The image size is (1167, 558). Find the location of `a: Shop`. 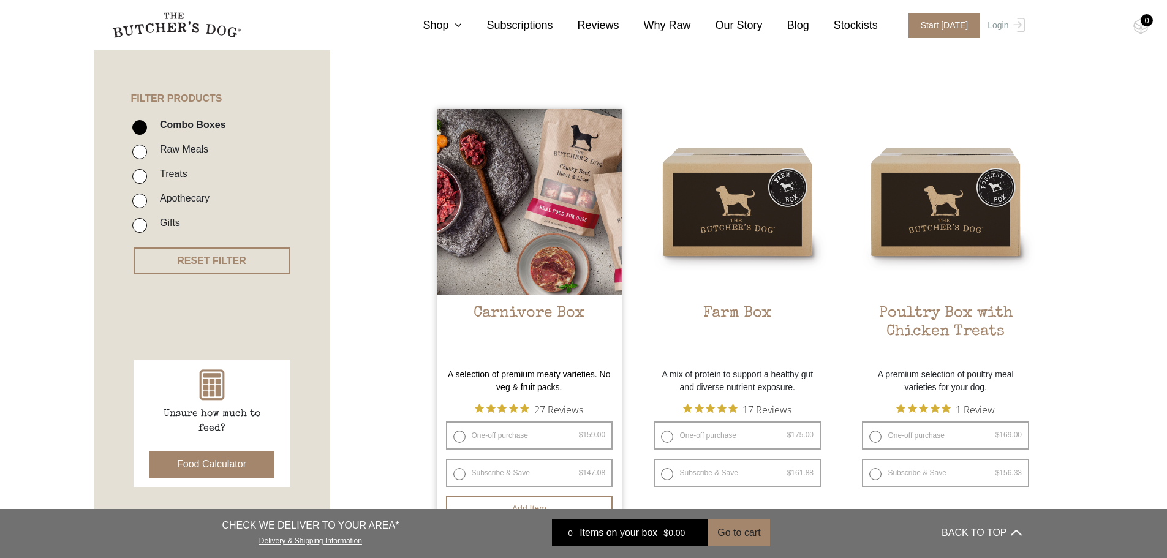

a: Shop is located at coordinates (430, 25).